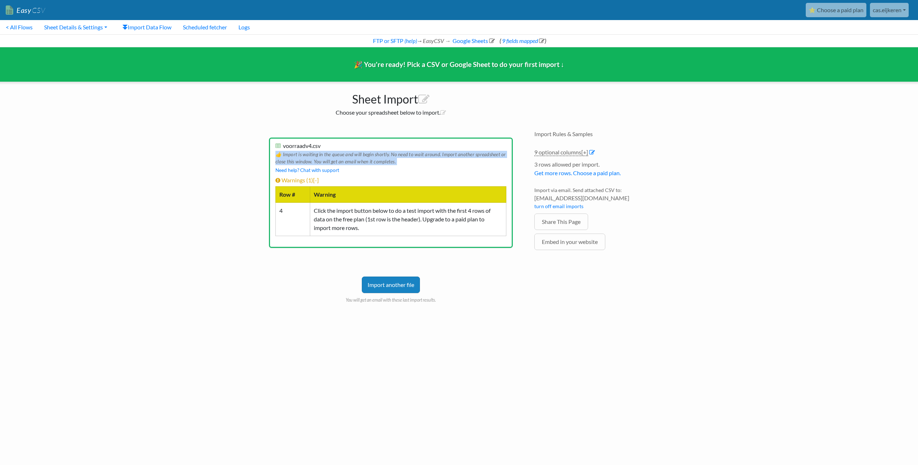 Image resolution: width=918 pixels, height=465 pixels. What do you see at coordinates (473, 41) in the screenshot?
I see `a: Google Sheets` at bounding box center [473, 41].